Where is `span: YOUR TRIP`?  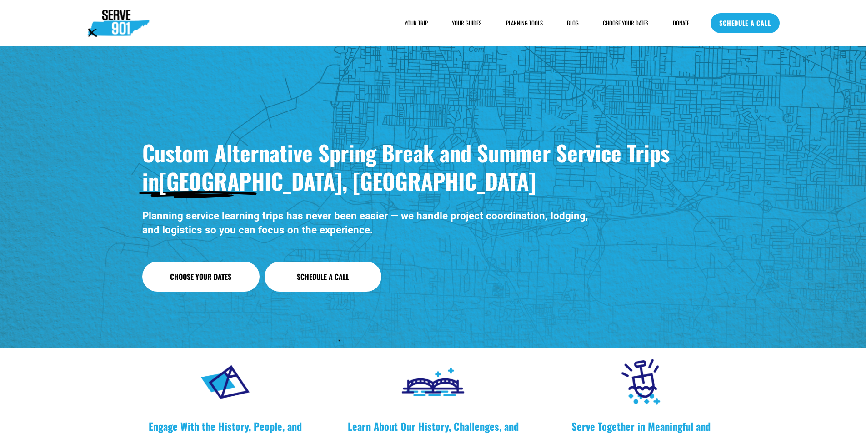
span: YOUR TRIP is located at coordinates (416, 23).